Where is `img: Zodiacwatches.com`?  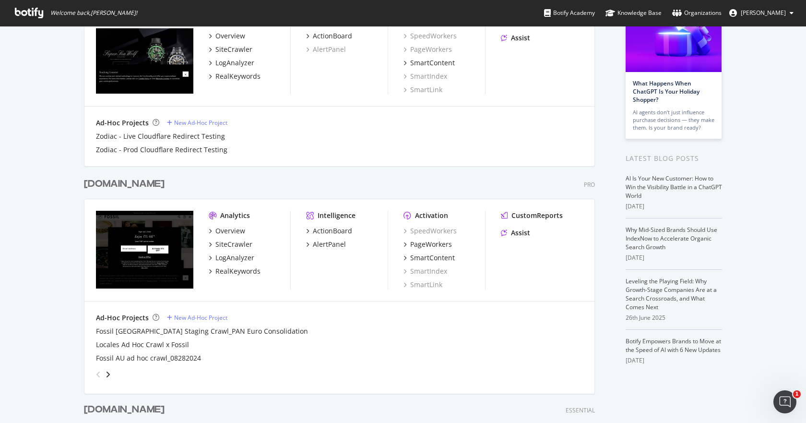
img: Zodiacwatches.com is located at coordinates (144, 55).